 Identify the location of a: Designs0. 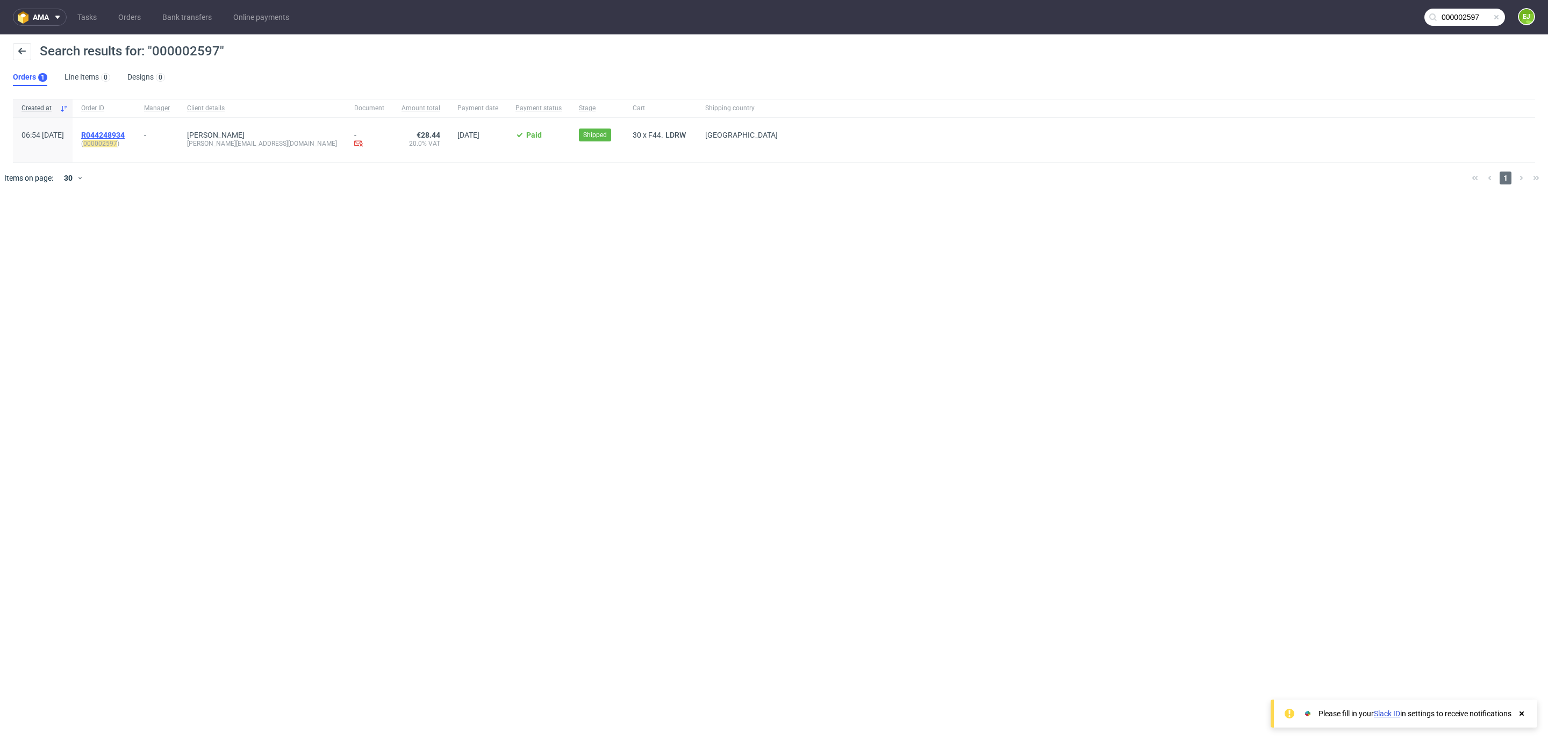
(146, 77).